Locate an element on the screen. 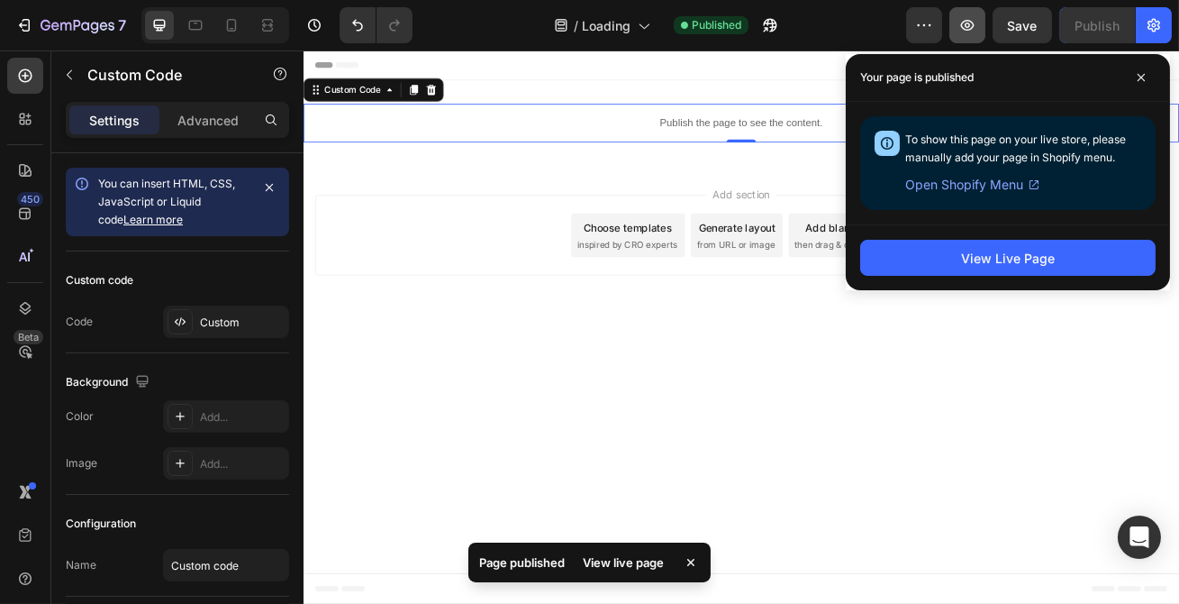 Image resolution: width=1179 pixels, height=604 pixels. div: Add blank section is located at coordinates (675, 218).